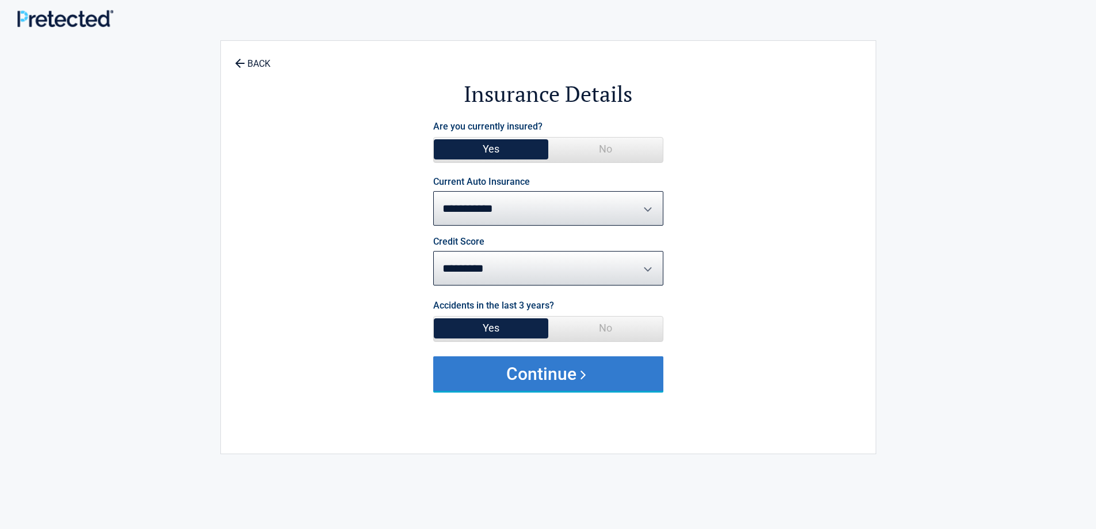 The height and width of the screenshot is (529, 1096). What do you see at coordinates (65, 18) in the screenshot?
I see `img: Main Logo` at bounding box center [65, 18].